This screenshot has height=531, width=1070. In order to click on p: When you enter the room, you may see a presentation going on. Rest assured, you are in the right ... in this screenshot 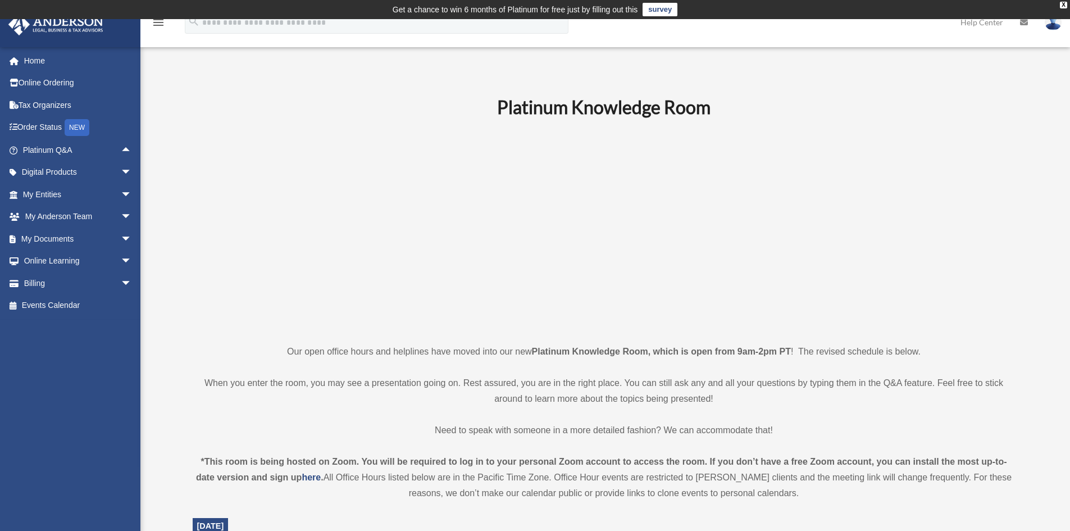, I will do `click(604, 391)`.